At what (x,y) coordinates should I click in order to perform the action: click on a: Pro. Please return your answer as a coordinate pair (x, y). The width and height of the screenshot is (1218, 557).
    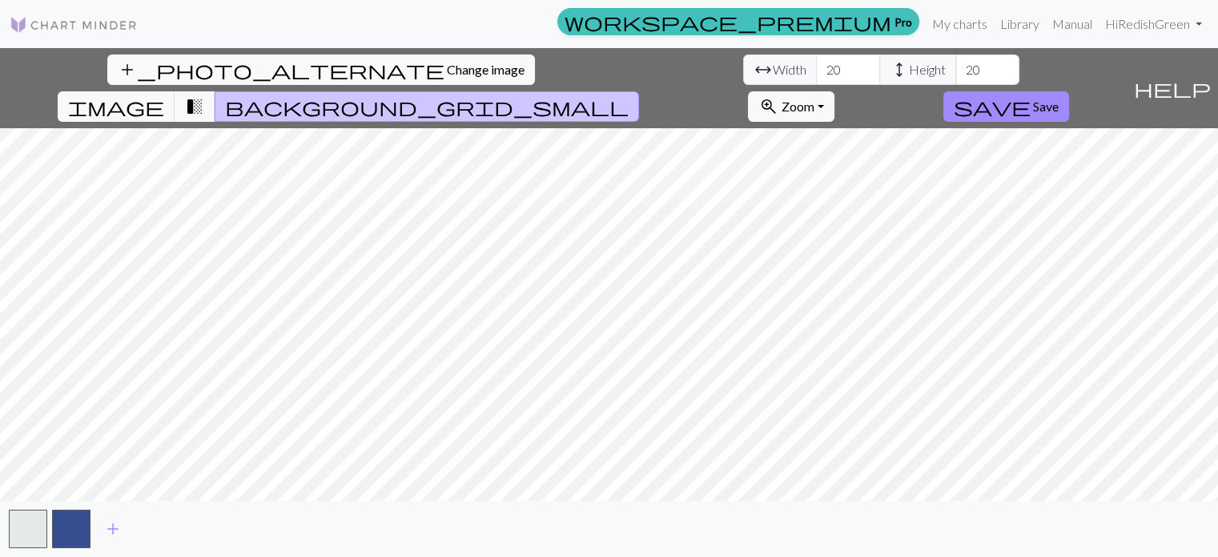
    Looking at the image, I should click on (739, 22).